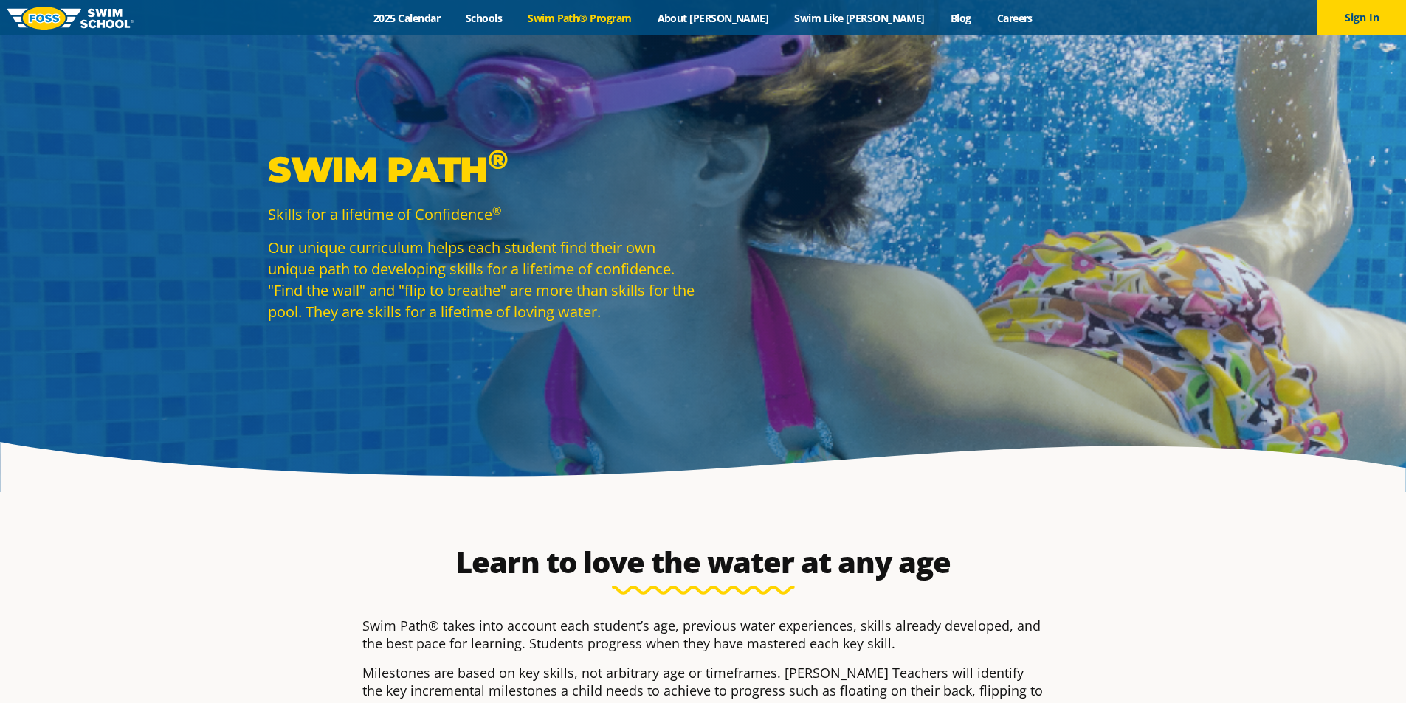 The width and height of the screenshot is (1406, 703). What do you see at coordinates (482, 280) in the screenshot?
I see `p: Our unique curriculum helps each student find their own unique path to developing skills for a li...` at bounding box center [482, 280].